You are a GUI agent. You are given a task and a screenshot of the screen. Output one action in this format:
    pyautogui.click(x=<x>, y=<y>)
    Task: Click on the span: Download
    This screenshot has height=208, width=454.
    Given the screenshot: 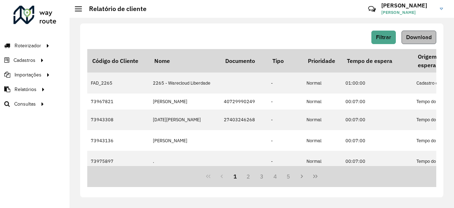 What is the action you would take?
    pyautogui.click(x=419, y=37)
    